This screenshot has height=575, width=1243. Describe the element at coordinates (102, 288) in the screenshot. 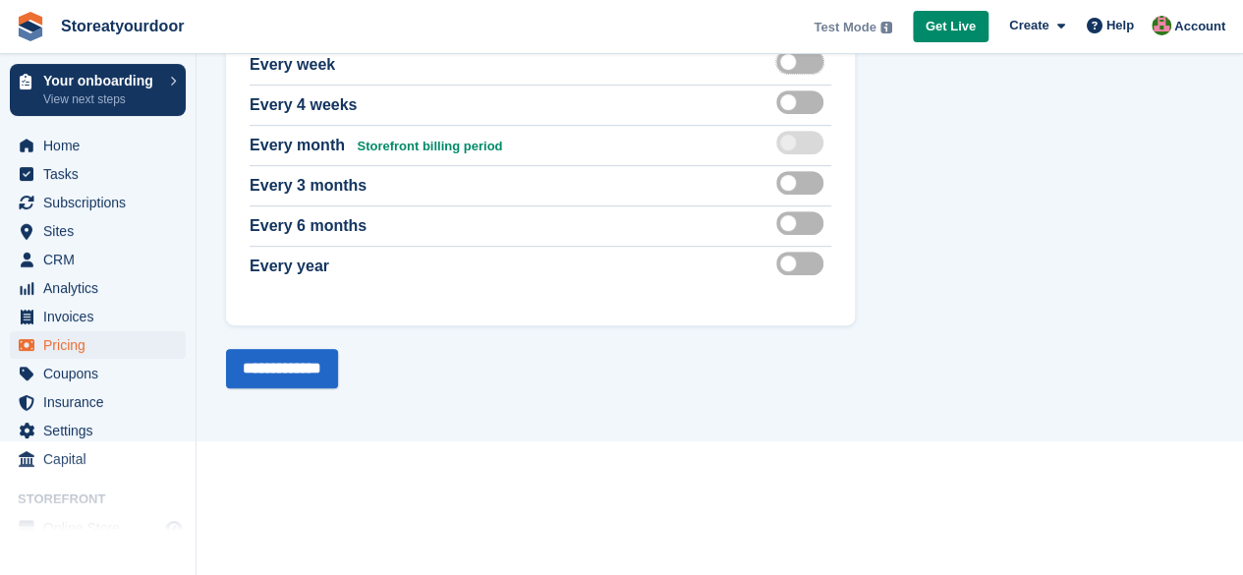

I see `span: Analytics` at that location.